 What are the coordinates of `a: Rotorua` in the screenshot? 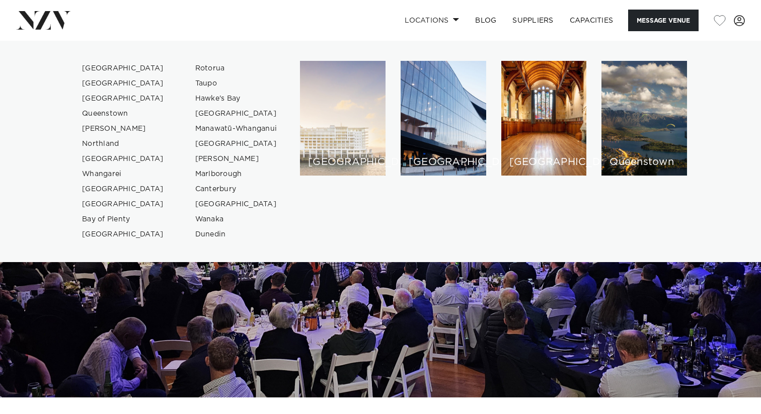 It's located at (236, 68).